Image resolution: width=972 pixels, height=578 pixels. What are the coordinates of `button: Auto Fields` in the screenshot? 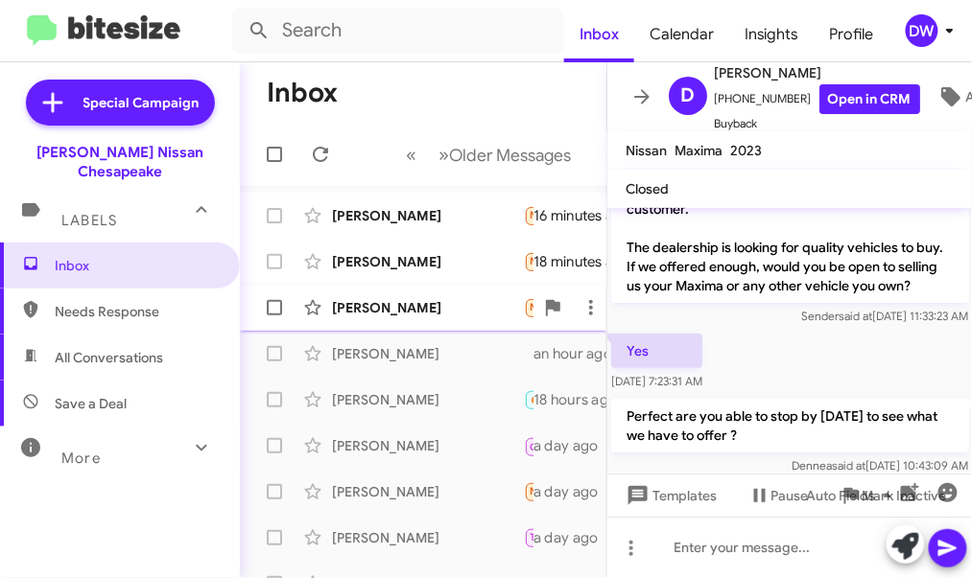 It's located at (853, 496).